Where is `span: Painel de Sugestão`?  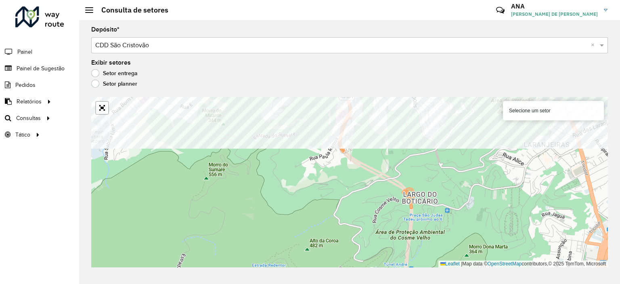
span: Painel de Sugestão is located at coordinates (40, 68).